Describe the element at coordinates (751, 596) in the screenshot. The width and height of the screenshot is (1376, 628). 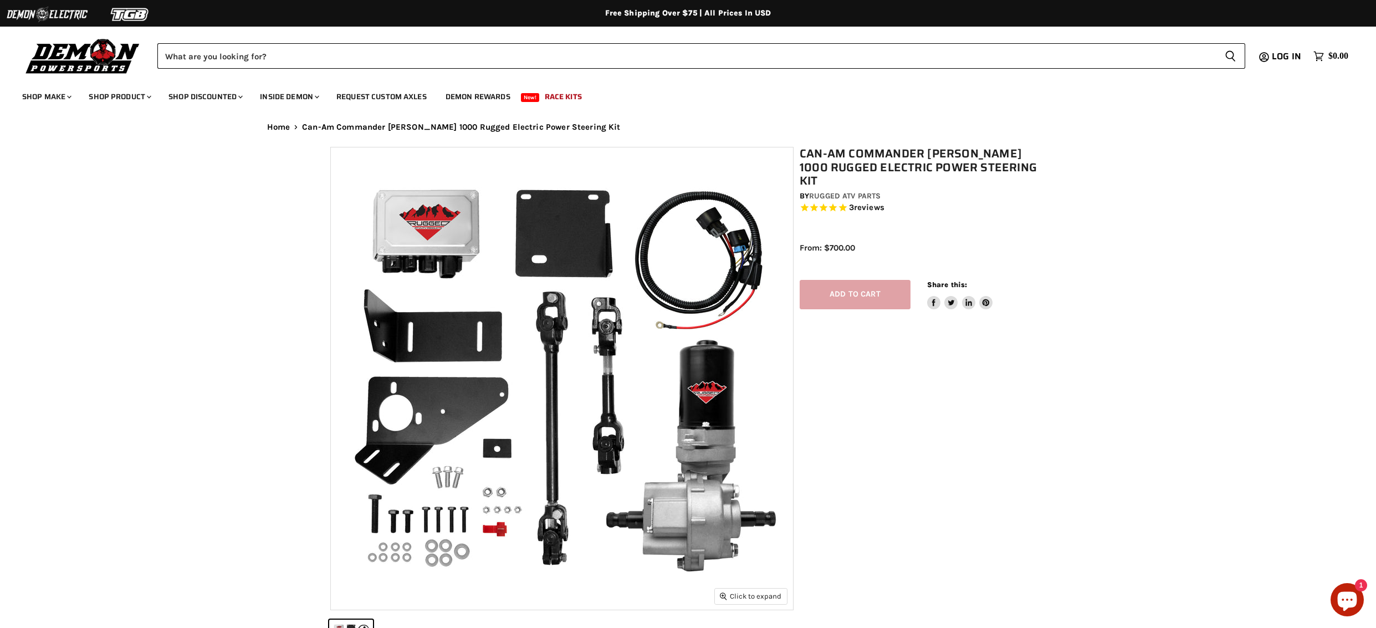
I see `button: Click to expand` at that location.